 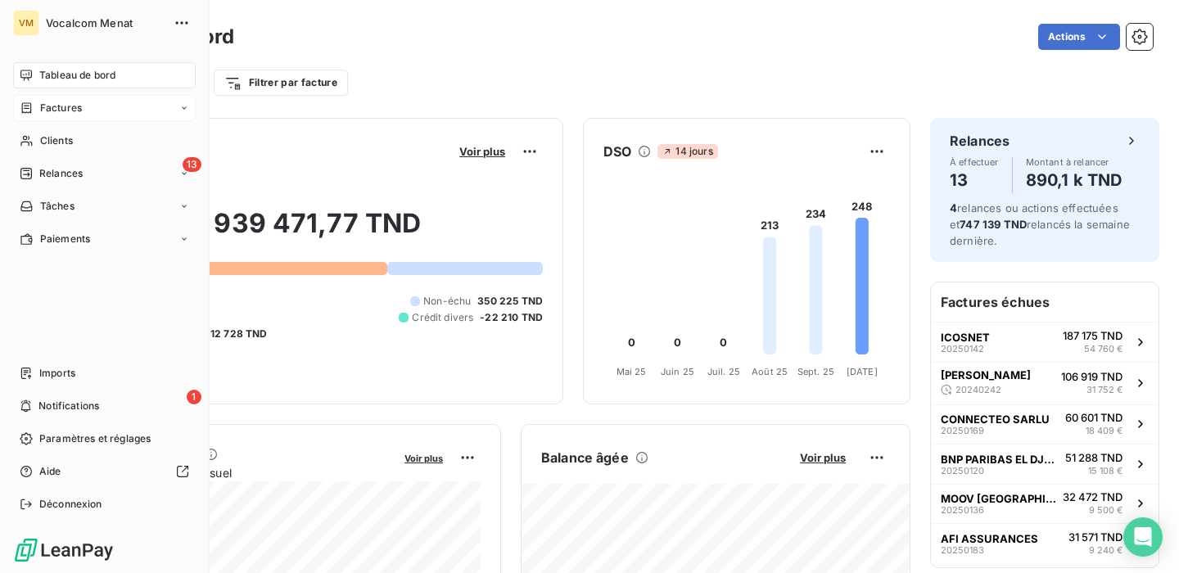 What do you see at coordinates (953, 208) in the screenshot?
I see `span: 4` at bounding box center [953, 208].